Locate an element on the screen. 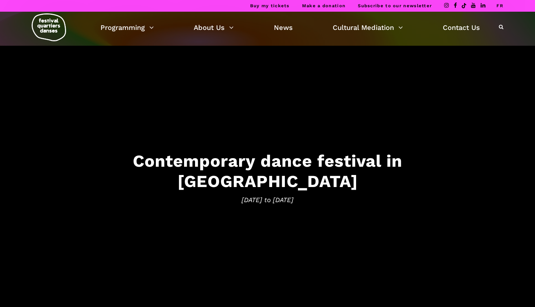 This screenshot has width=535, height=307. a: FR is located at coordinates (500, 6).